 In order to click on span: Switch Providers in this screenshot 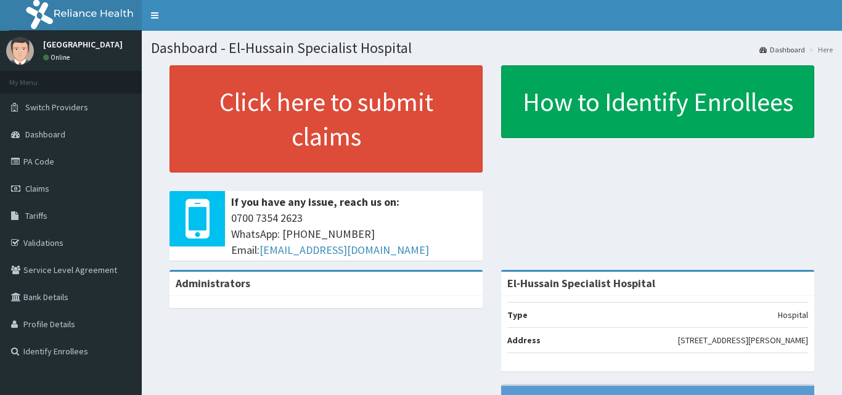, I will do `click(57, 107)`.